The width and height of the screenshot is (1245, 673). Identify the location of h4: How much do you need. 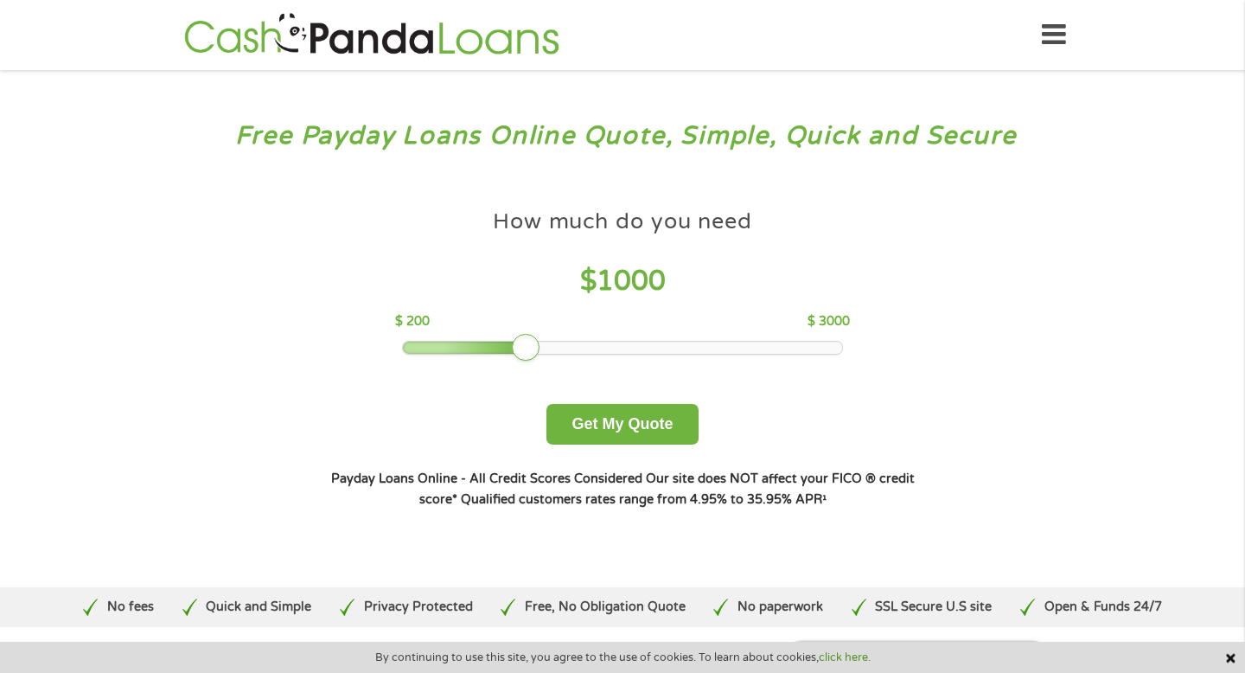
(622, 221).